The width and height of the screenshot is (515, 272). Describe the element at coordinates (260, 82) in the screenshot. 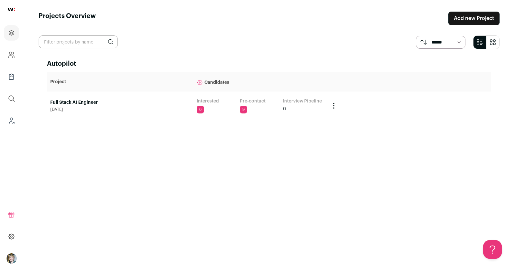

I see `p: Candidates` at that location.